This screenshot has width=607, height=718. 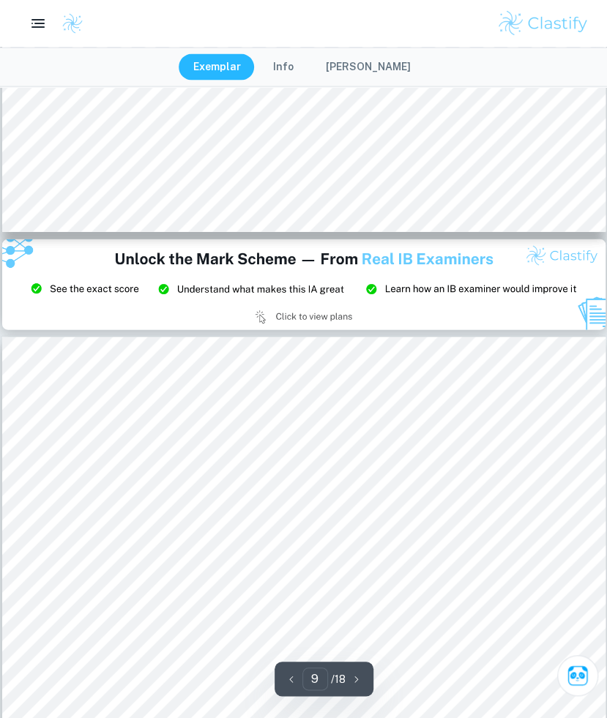 What do you see at coordinates (578, 676) in the screenshot?
I see `button: Ask Clai` at bounding box center [578, 676].